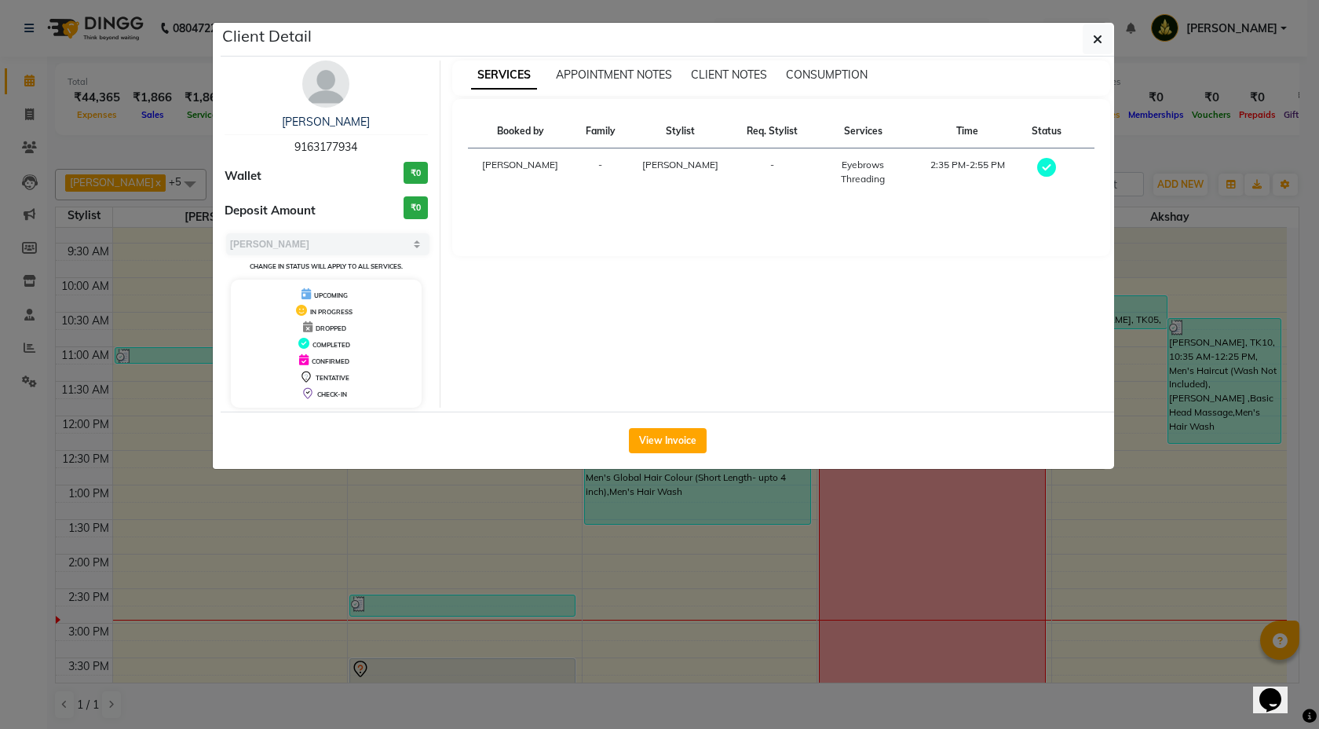 This screenshot has width=1319, height=729. What do you see at coordinates (331, 295) in the screenshot?
I see `span: UPCOMING` at bounding box center [331, 295].